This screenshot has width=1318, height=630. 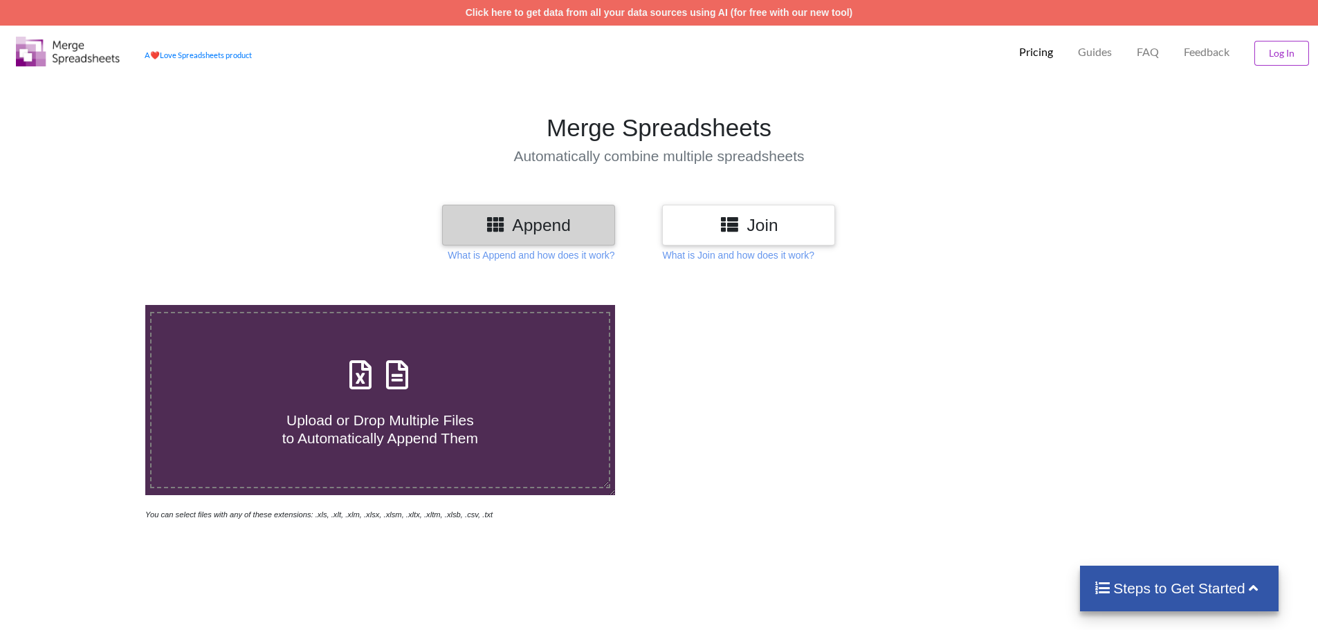 I want to click on button: Log In, so click(x=1282, y=53).